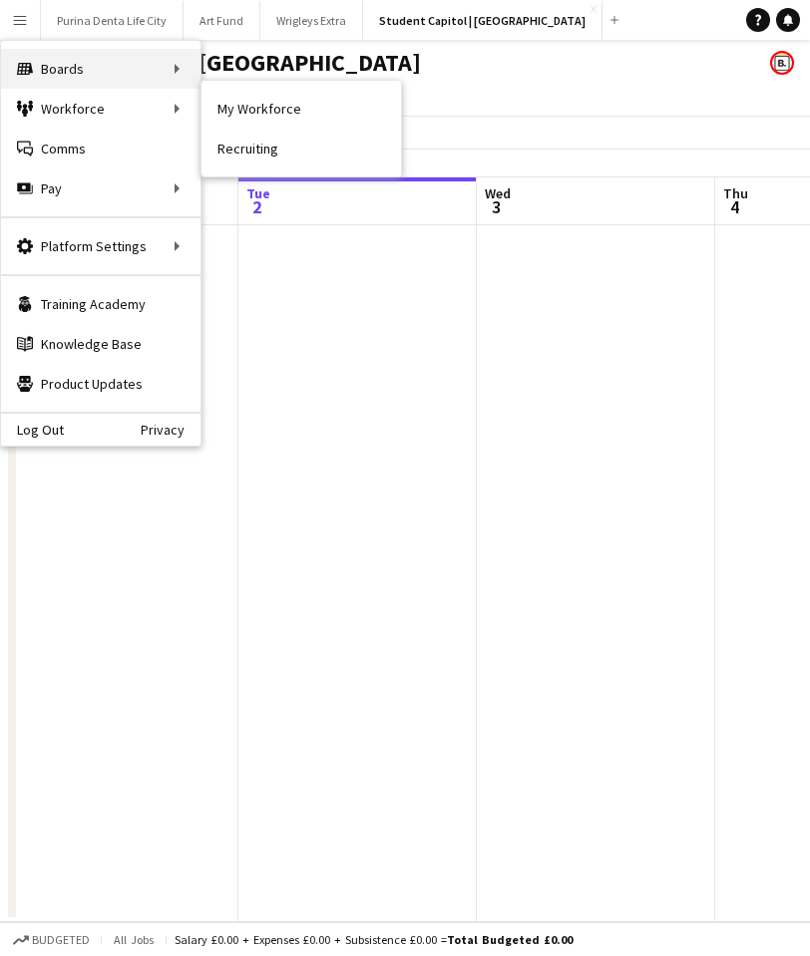 Image resolution: width=810 pixels, height=956 pixels. Describe the element at coordinates (256, 206) in the screenshot. I see `span: 2` at that location.